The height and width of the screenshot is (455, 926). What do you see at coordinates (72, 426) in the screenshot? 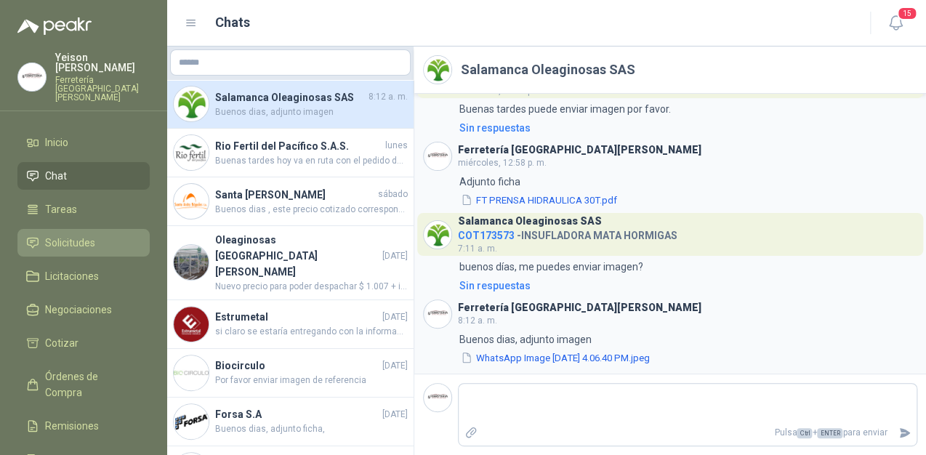
I see `span: Remisiones` at bounding box center [72, 426].